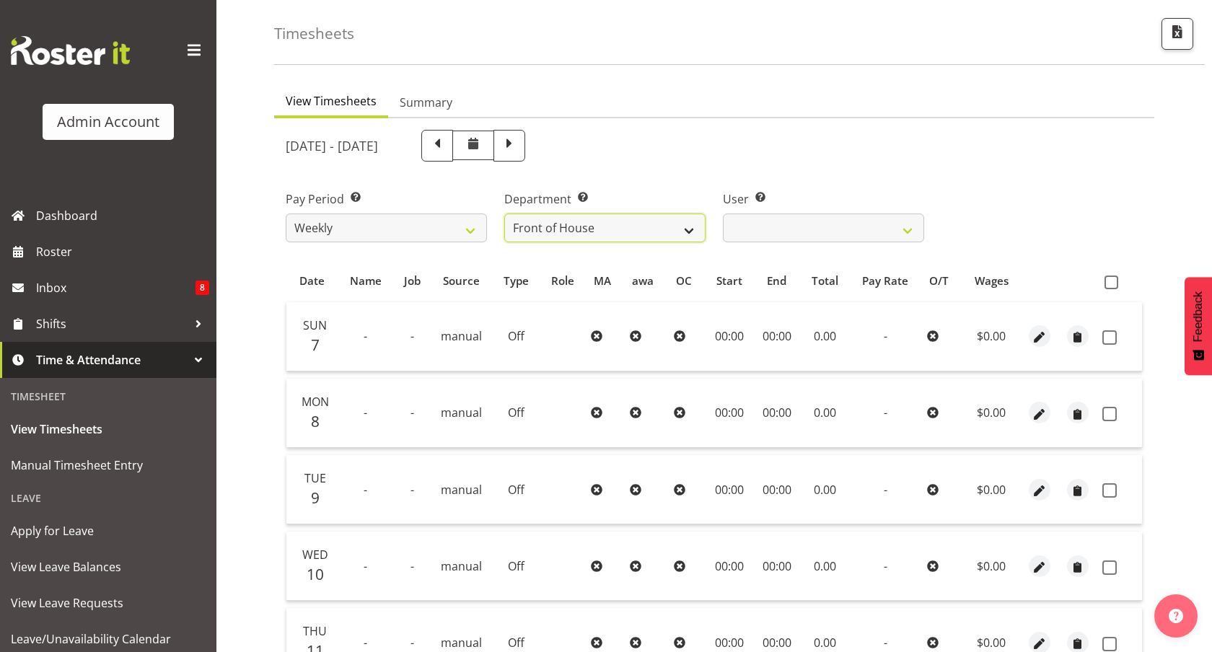  Describe the element at coordinates (108, 122) in the screenshot. I see `div: Admin Account` at that location.